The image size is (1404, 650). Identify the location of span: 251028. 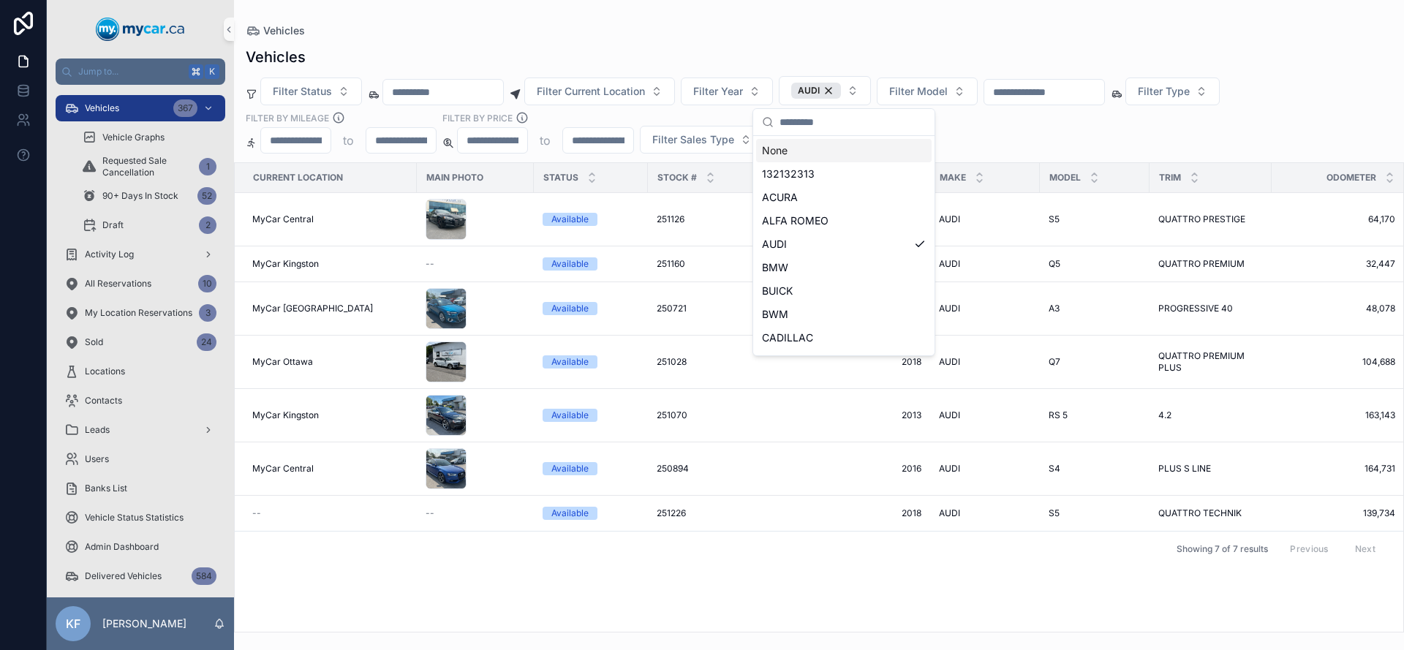
(671, 362).